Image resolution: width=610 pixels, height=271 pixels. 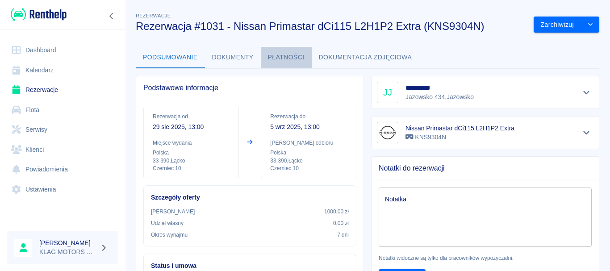 I want to click on h6: Nissan Primastar dCi115 L2H1P2 Extra, so click(x=460, y=128).